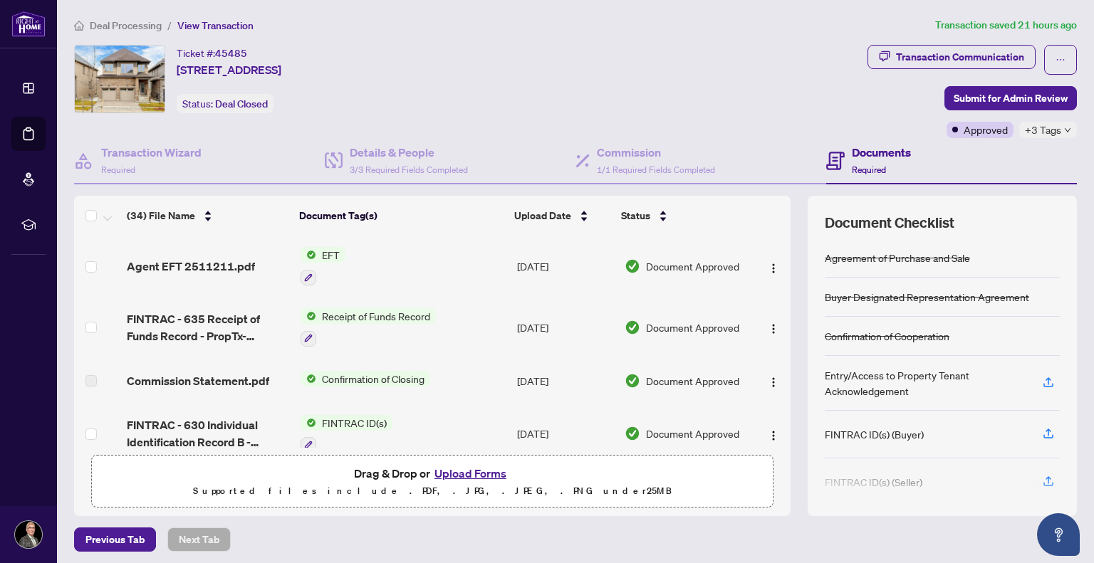 This screenshot has height=563, width=1094. What do you see at coordinates (682, 216) in the screenshot?
I see `th: Status` at bounding box center [682, 216].